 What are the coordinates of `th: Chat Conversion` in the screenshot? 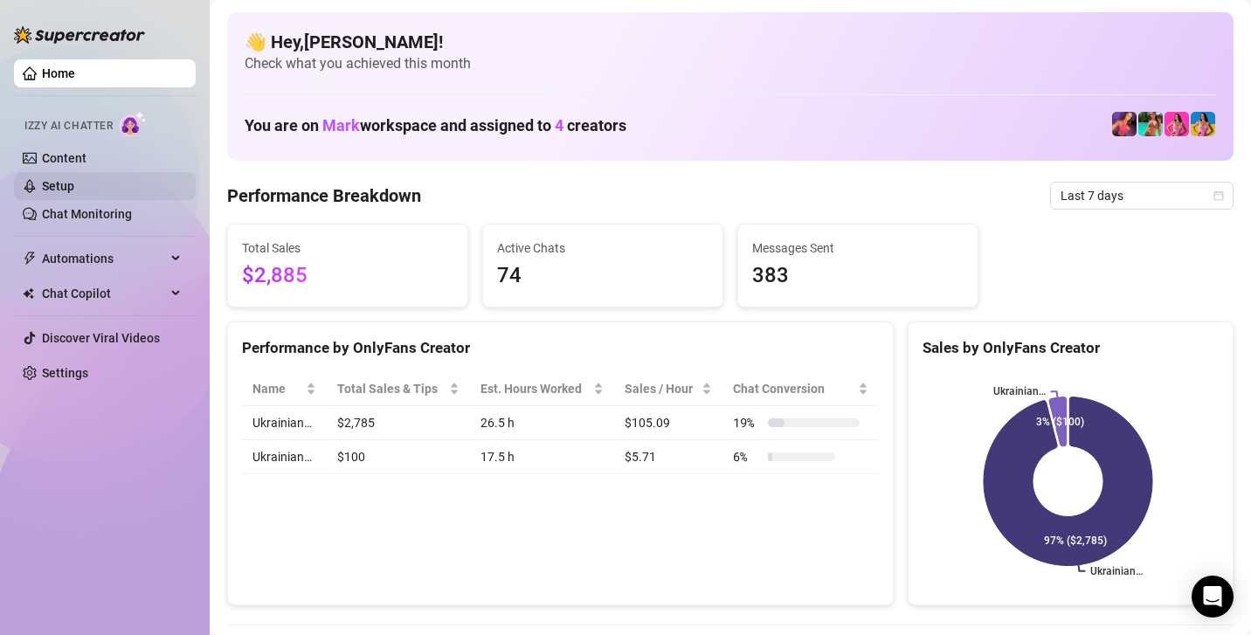 It's located at (800, 389).